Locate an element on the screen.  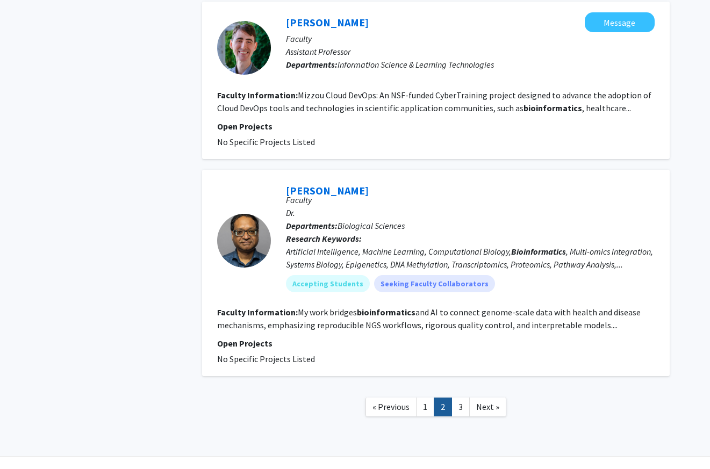
b: Bioinformatics is located at coordinates (538, 251).